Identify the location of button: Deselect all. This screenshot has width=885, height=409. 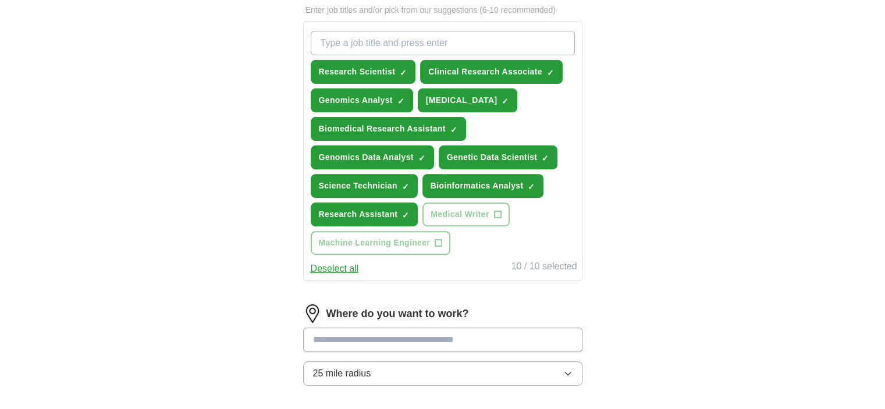
(334, 269).